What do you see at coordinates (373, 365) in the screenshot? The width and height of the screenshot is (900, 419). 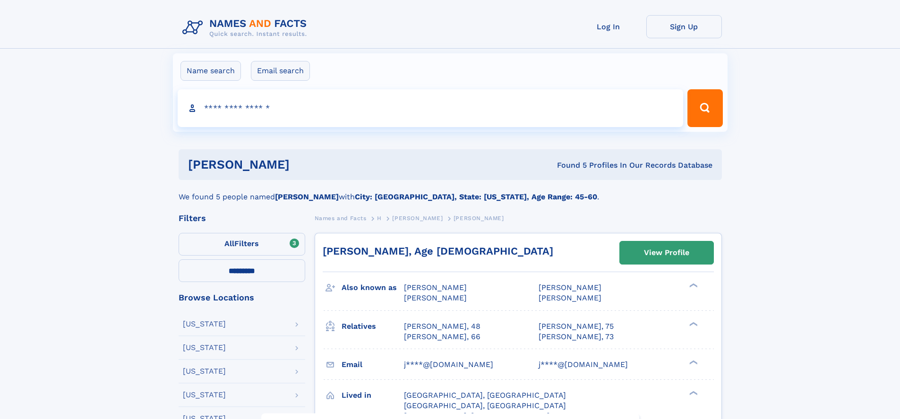 I see `h3: Email` at bounding box center [373, 365].